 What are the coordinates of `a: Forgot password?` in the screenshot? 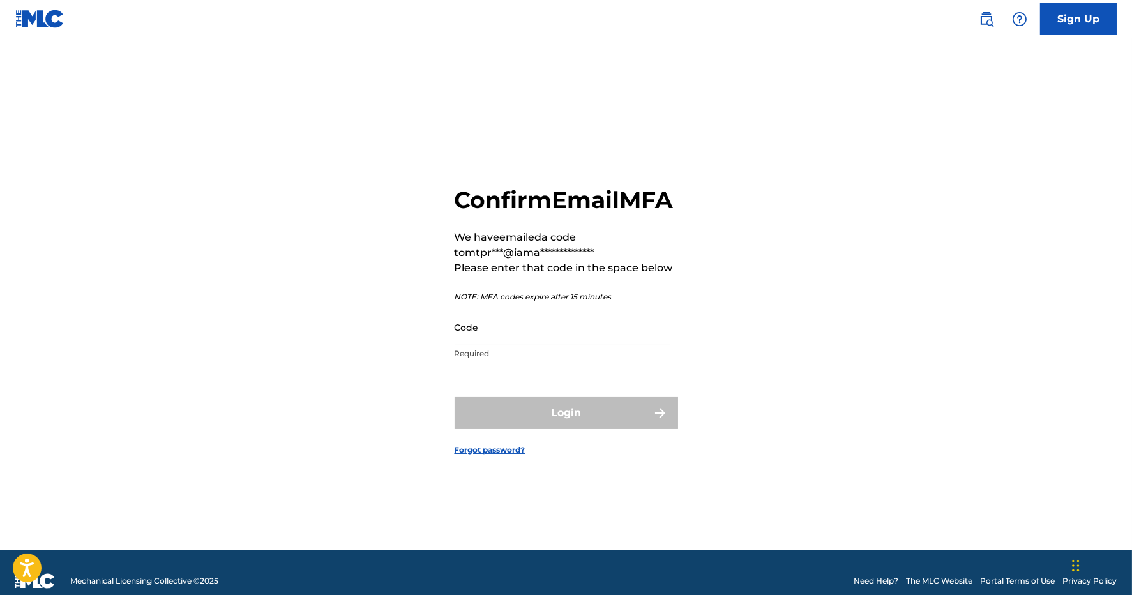 It's located at (490, 450).